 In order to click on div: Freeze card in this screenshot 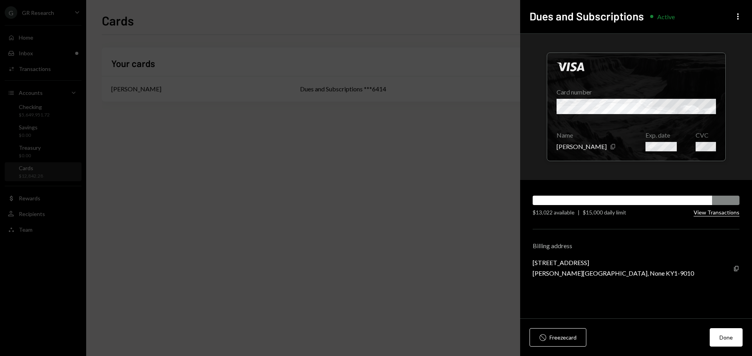, I will do `click(563, 337)`.